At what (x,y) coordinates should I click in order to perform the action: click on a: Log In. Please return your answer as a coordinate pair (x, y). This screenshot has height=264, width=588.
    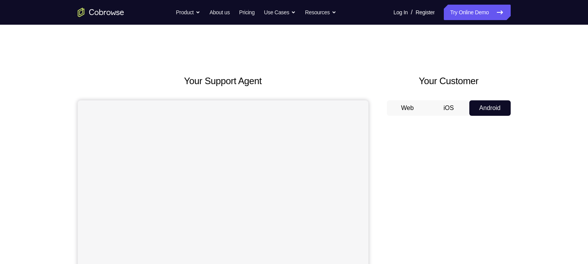
    Looking at the image, I should click on (400, 12).